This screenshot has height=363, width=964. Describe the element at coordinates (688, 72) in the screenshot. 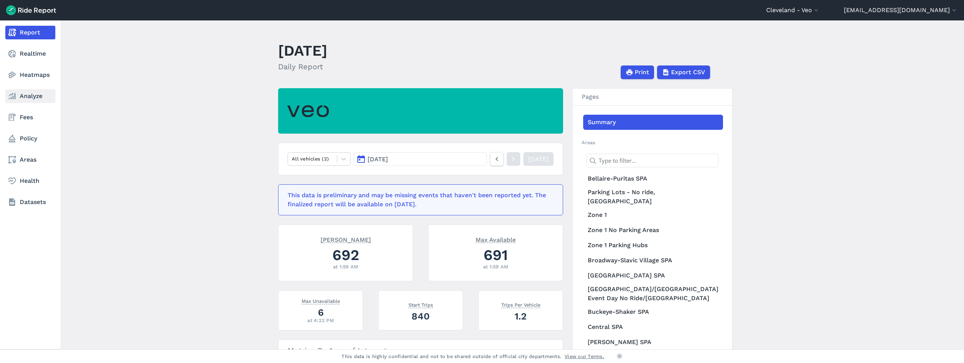

I see `span: Export CSV` at that location.